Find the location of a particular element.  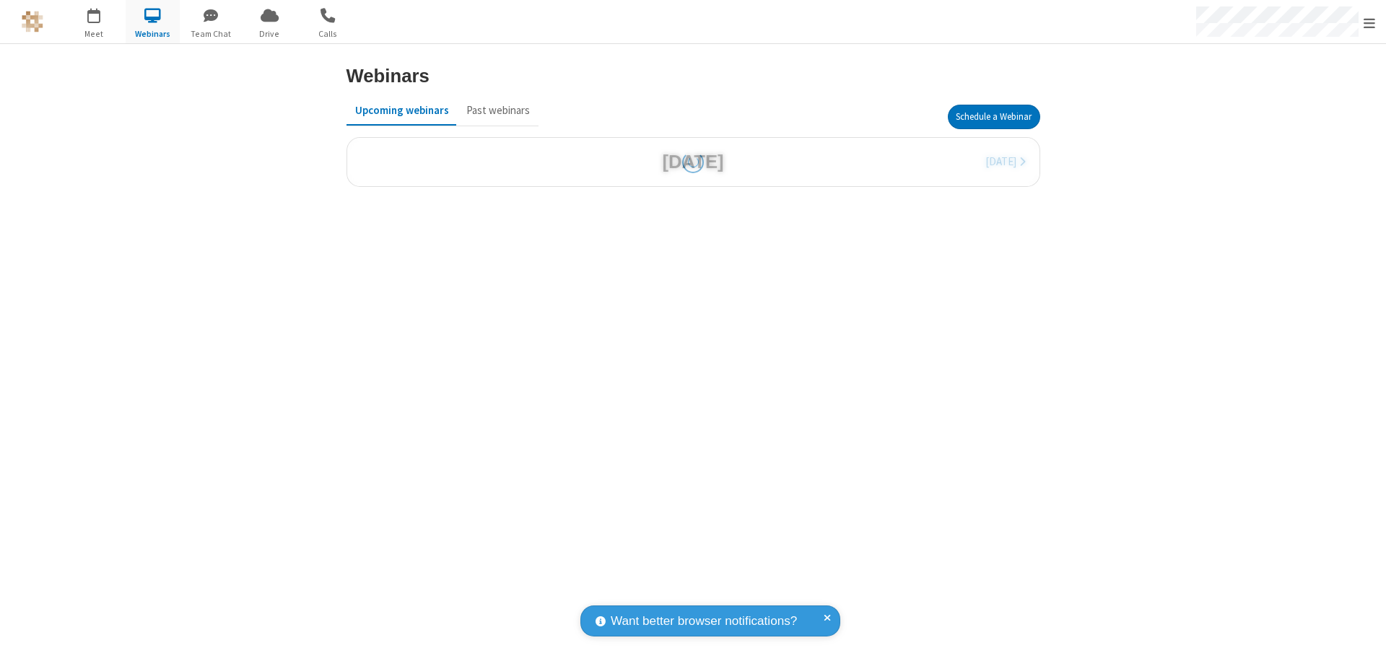

button: Past webinars is located at coordinates (498, 110).